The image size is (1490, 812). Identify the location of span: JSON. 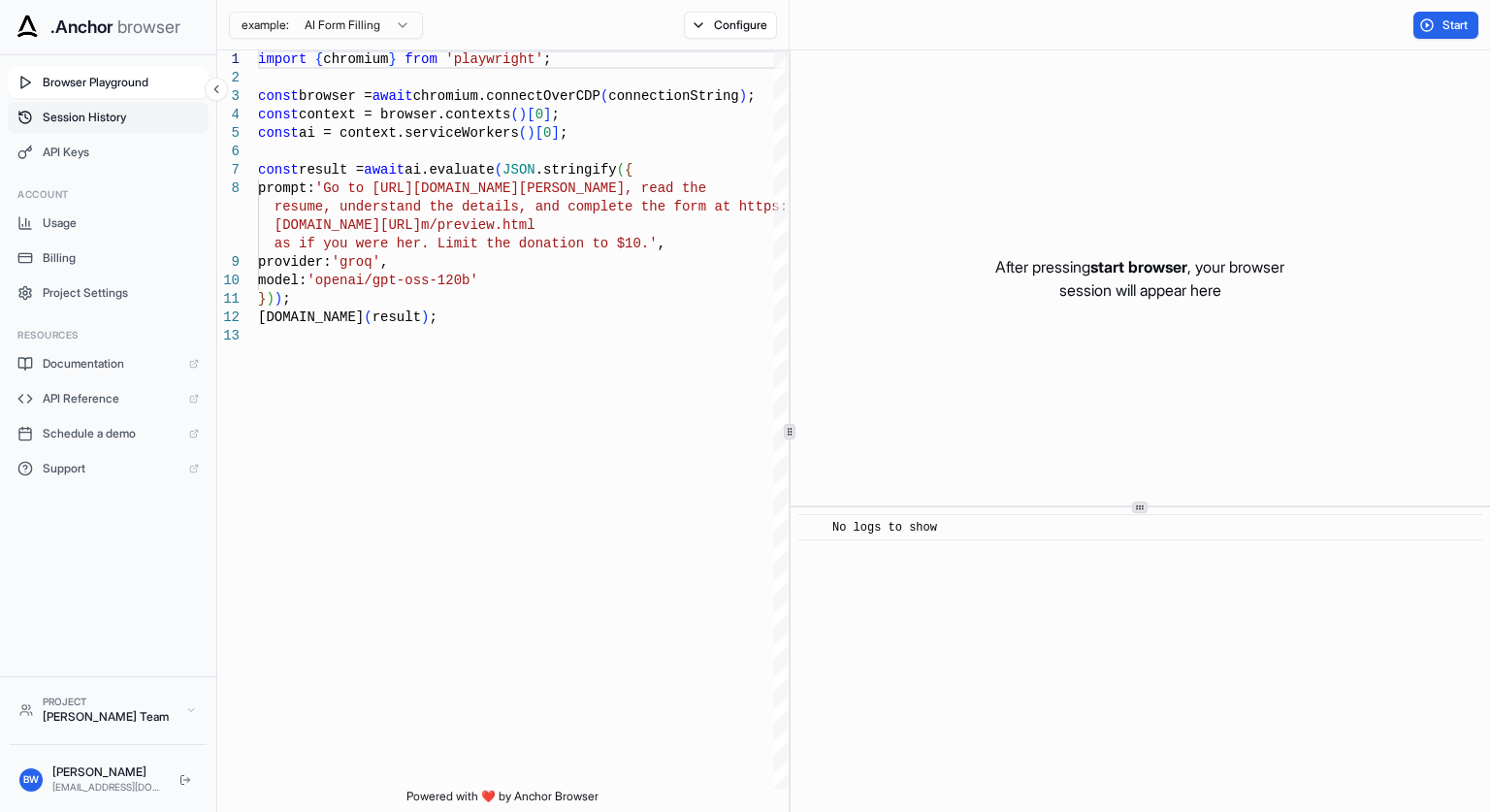
(519, 169).